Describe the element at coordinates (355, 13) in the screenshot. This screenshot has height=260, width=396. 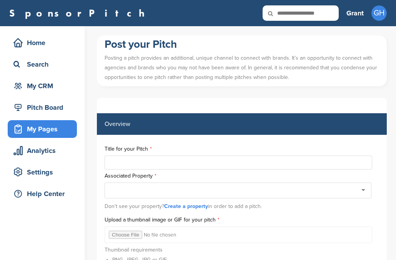
I see `h3: Grant` at that location.